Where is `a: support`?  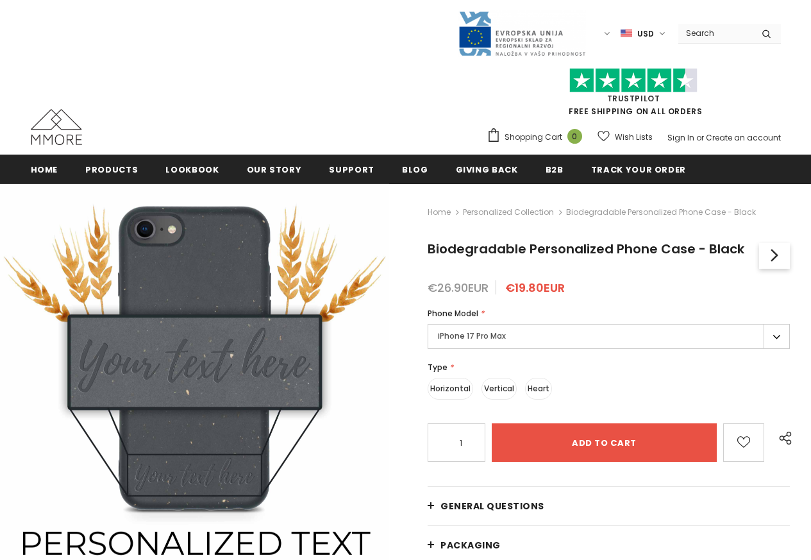
a: support is located at coordinates (352, 169).